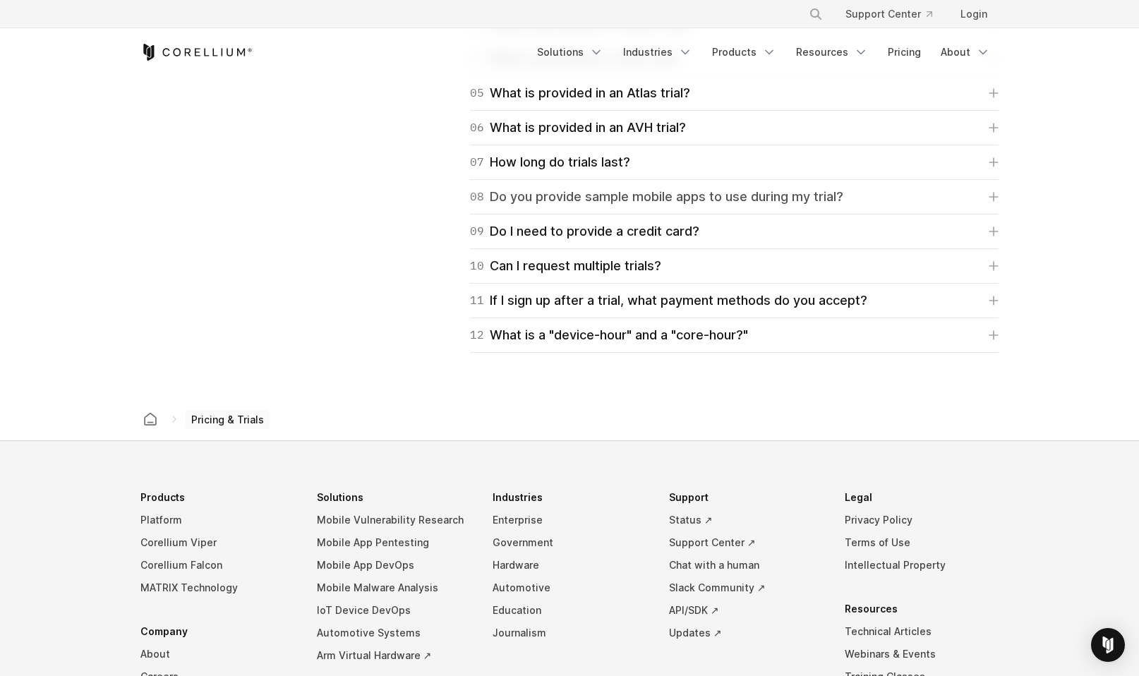 The height and width of the screenshot is (676, 1139). Describe the element at coordinates (609, 335) in the screenshot. I see `div: What is a "device-hour" and a "core-hour?"` at that location.